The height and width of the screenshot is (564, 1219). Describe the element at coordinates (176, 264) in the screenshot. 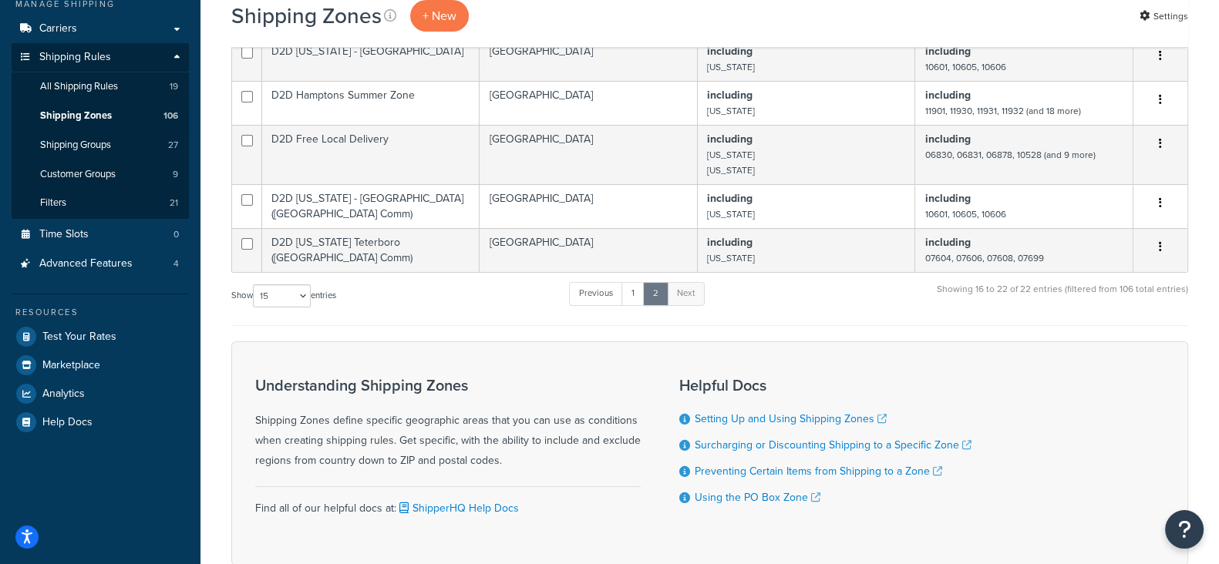

I see `span: 4` at that location.